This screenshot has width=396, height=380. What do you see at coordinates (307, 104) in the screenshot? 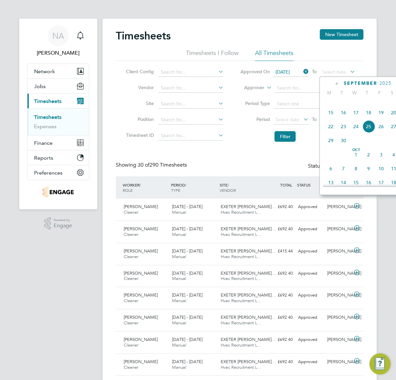
I see `input: Select one` at bounding box center [307, 104].